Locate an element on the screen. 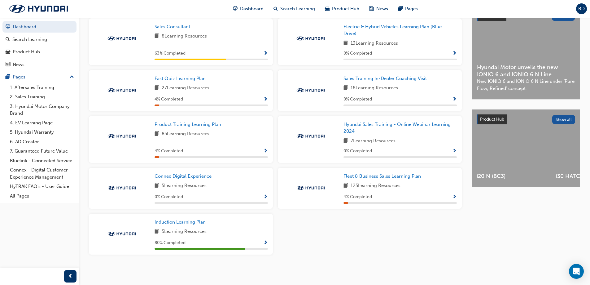 The image size is (590, 285). a: Dashboard is located at coordinates (39, 27).